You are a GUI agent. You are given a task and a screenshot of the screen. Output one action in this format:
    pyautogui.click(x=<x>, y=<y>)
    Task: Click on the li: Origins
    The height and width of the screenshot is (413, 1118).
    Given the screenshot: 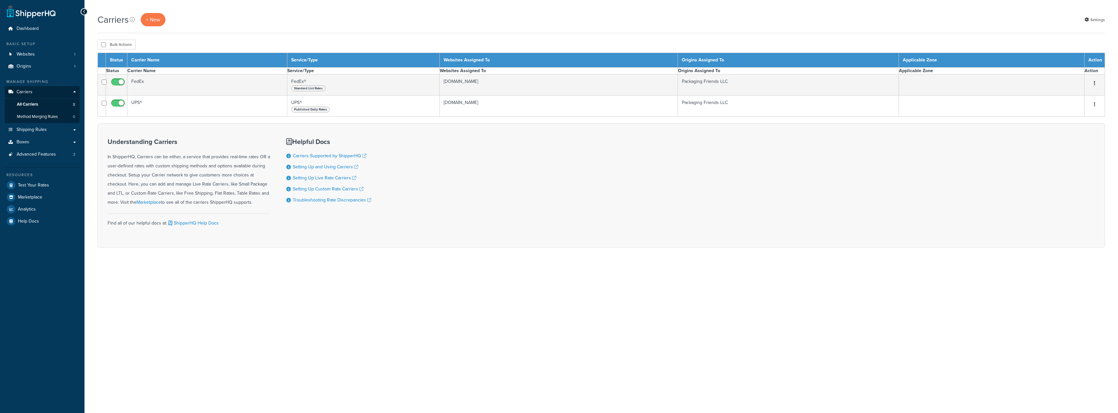 What is the action you would take?
    pyautogui.click(x=42, y=66)
    